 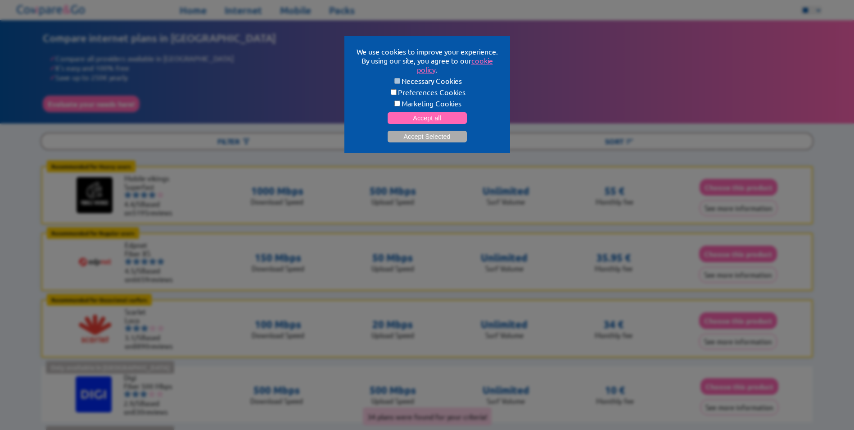 I want to click on button: Accept all, so click(x=427, y=118).